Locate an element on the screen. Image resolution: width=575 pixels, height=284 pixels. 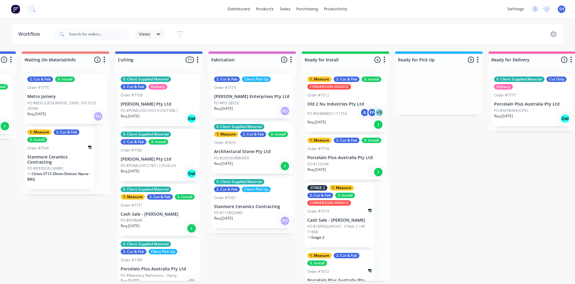
p: PO #92MARKET / 11754 is located at coordinates (327, 114).